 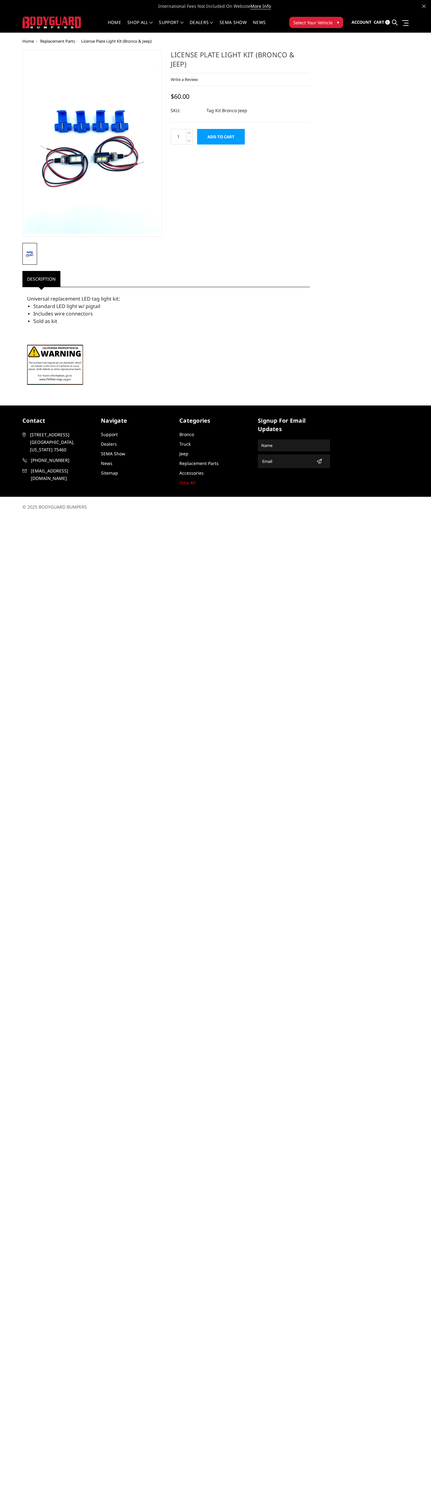 I want to click on a: Sitemap, so click(x=109, y=473).